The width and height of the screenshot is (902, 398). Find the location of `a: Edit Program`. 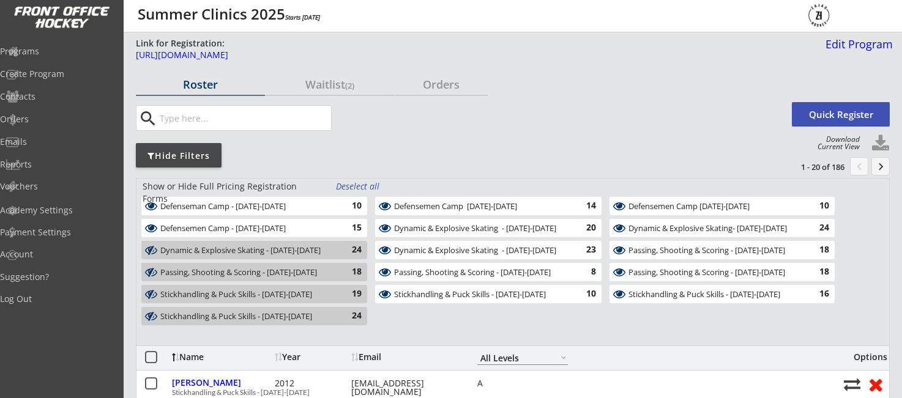

a: Edit Program is located at coordinates (857, 49).